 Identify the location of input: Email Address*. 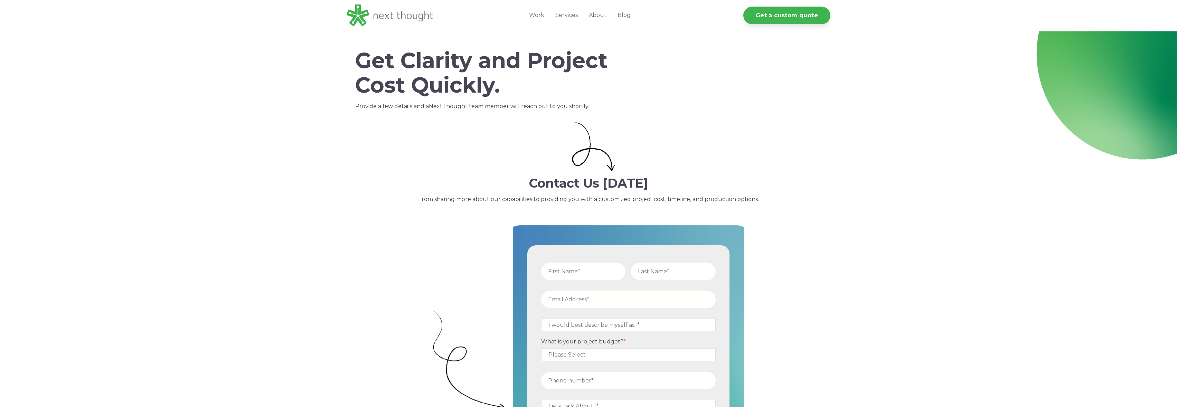
(628, 299).